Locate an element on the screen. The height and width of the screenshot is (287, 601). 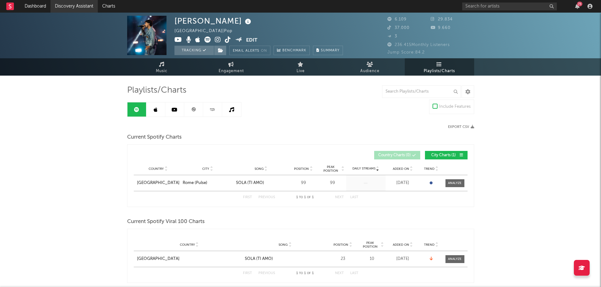
span: Live is located at coordinates (301, 71).